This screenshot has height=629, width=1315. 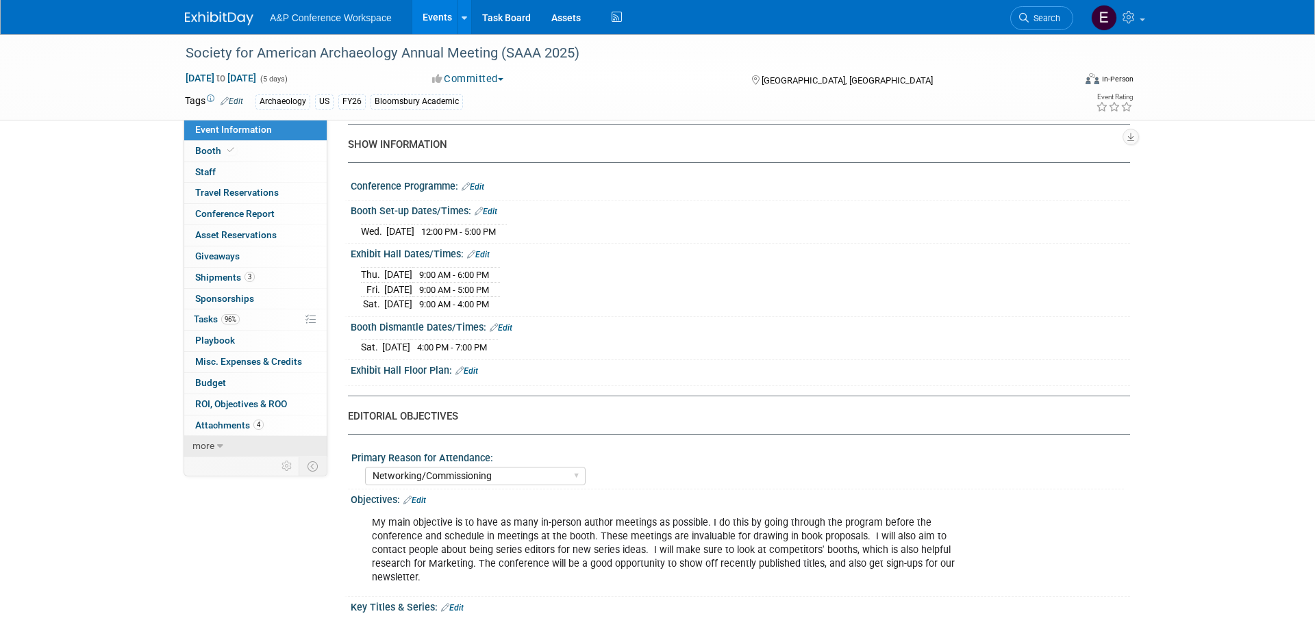 What do you see at coordinates (416, 101) in the screenshot?
I see `div: Bloomsbury Academic` at bounding box center [416, 101].